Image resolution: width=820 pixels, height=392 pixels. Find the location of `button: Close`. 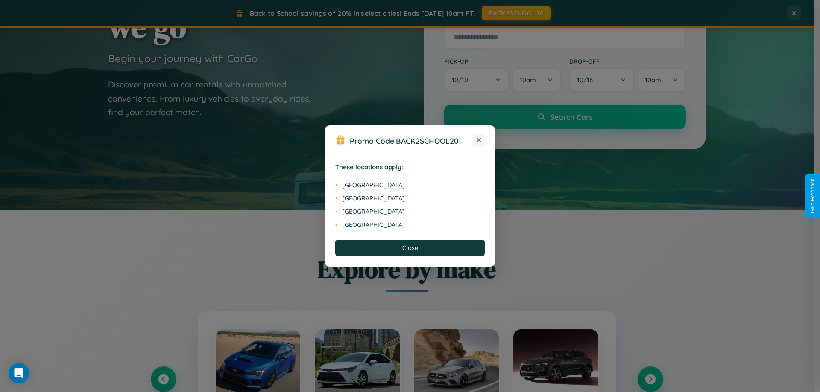

button: Close is located at coordinates (410, 248).